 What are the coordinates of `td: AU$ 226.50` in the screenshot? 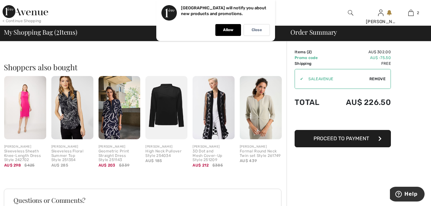 It's located at (360, 102).